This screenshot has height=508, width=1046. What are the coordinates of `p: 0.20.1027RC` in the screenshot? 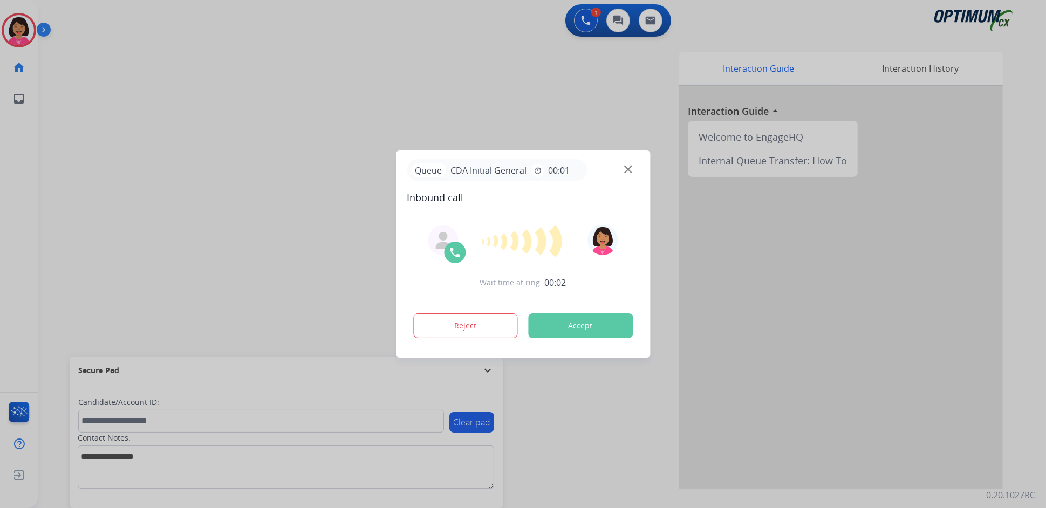 It's located at (1010, 495).